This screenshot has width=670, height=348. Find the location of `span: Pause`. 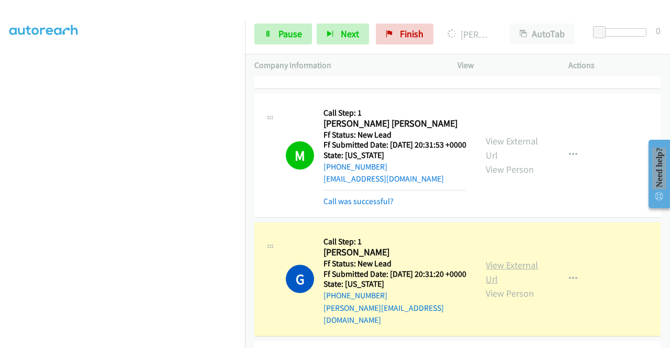

span: Pause is located at coordinates (290, 34).